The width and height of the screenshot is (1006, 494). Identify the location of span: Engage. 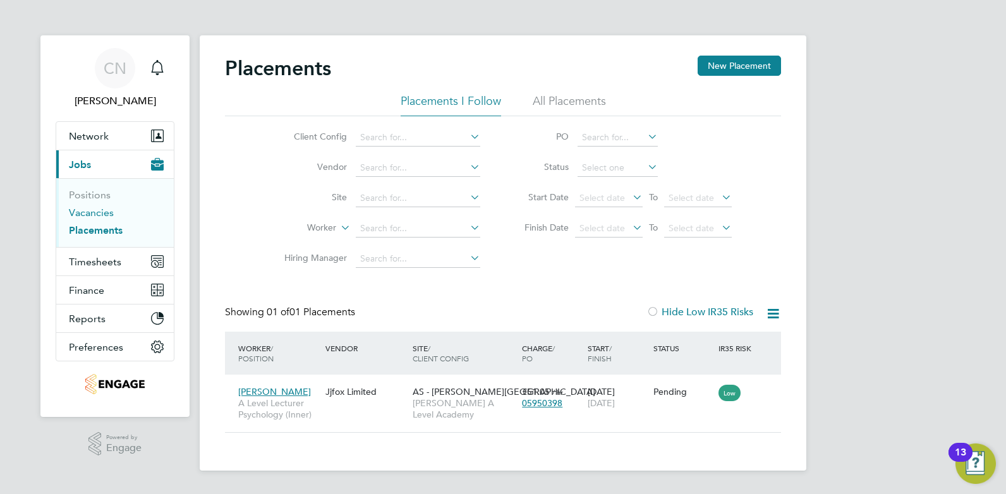
(124, 448).